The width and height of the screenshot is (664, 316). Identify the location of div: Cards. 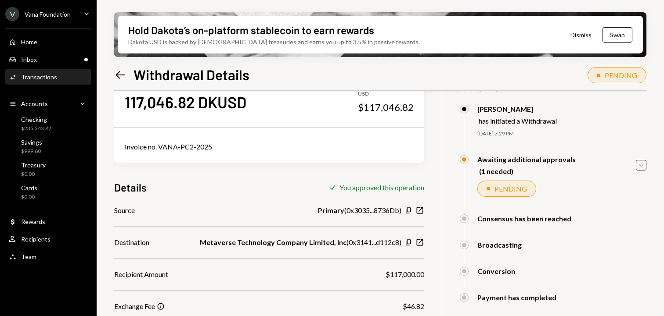
(29, 188).